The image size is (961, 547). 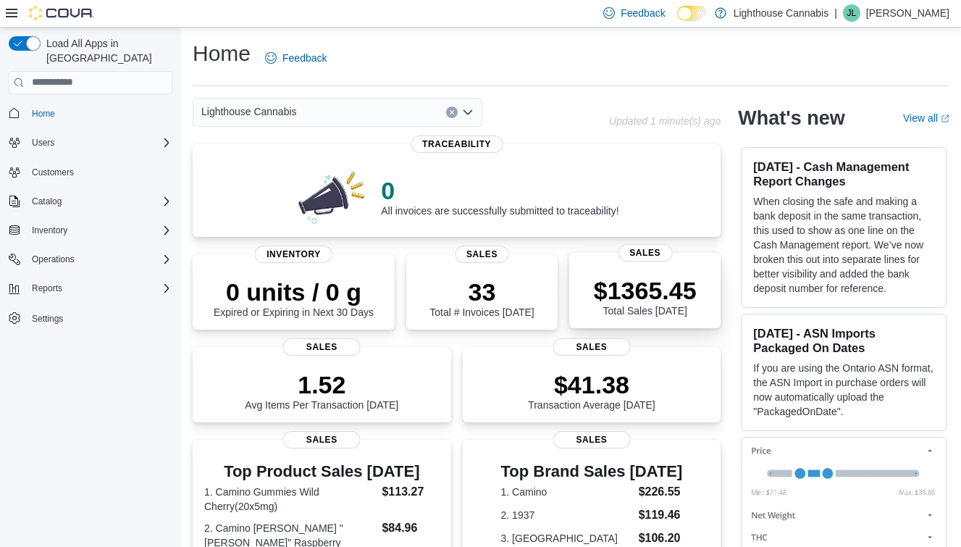 I want to click on div: Expired or Expiring in Next 30 Days, so click(x=293, y=298).